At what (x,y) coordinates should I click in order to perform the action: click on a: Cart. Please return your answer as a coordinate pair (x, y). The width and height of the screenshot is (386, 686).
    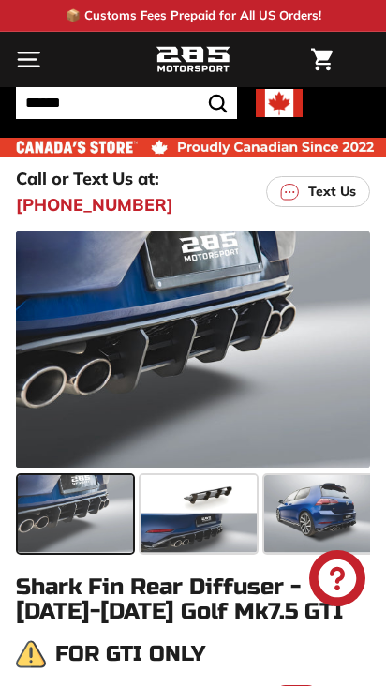
    Looking at the image, I should click on (321, 59).